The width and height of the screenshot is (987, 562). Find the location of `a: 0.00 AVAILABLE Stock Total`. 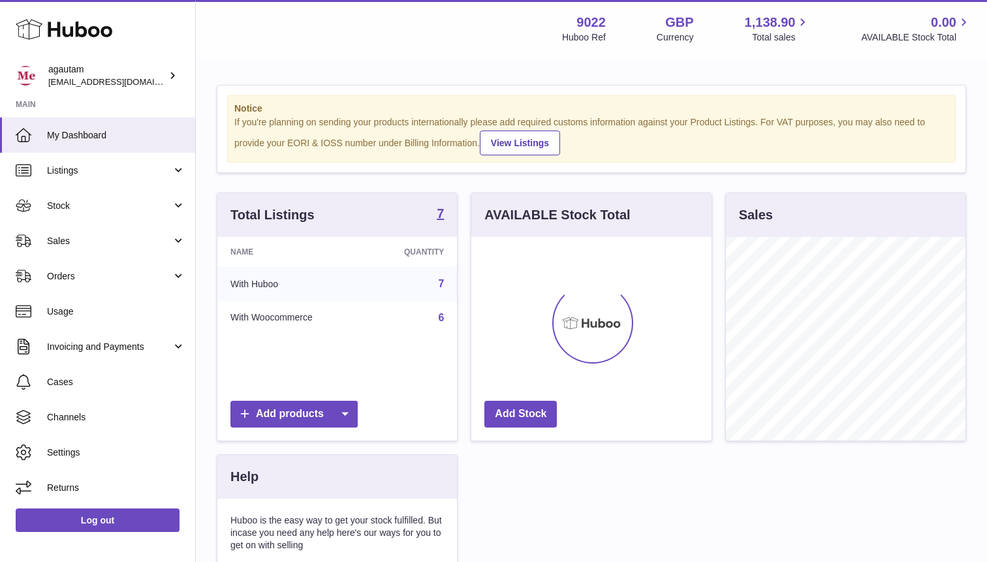

a: 0.00 AVAILABLE Stock Total is located at coordinates (916, 29).